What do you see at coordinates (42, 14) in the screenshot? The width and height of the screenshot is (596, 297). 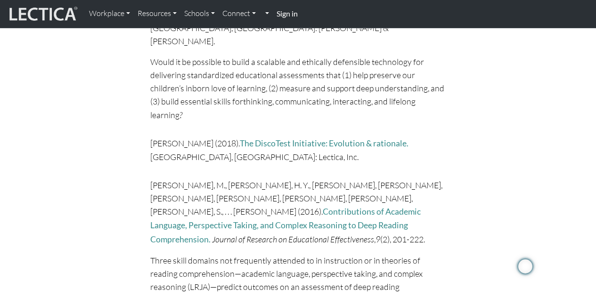 I see `img: lecticalive` at bounding box center [42, 14].